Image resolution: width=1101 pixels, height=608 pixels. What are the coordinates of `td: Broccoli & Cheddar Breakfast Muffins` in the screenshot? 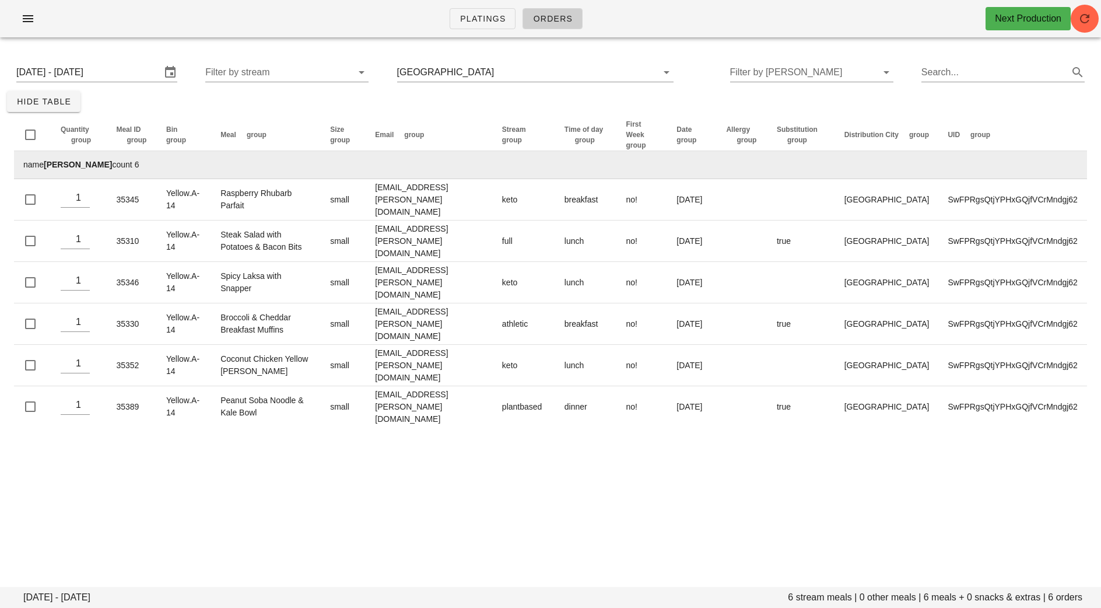 It's located at (266, 324).